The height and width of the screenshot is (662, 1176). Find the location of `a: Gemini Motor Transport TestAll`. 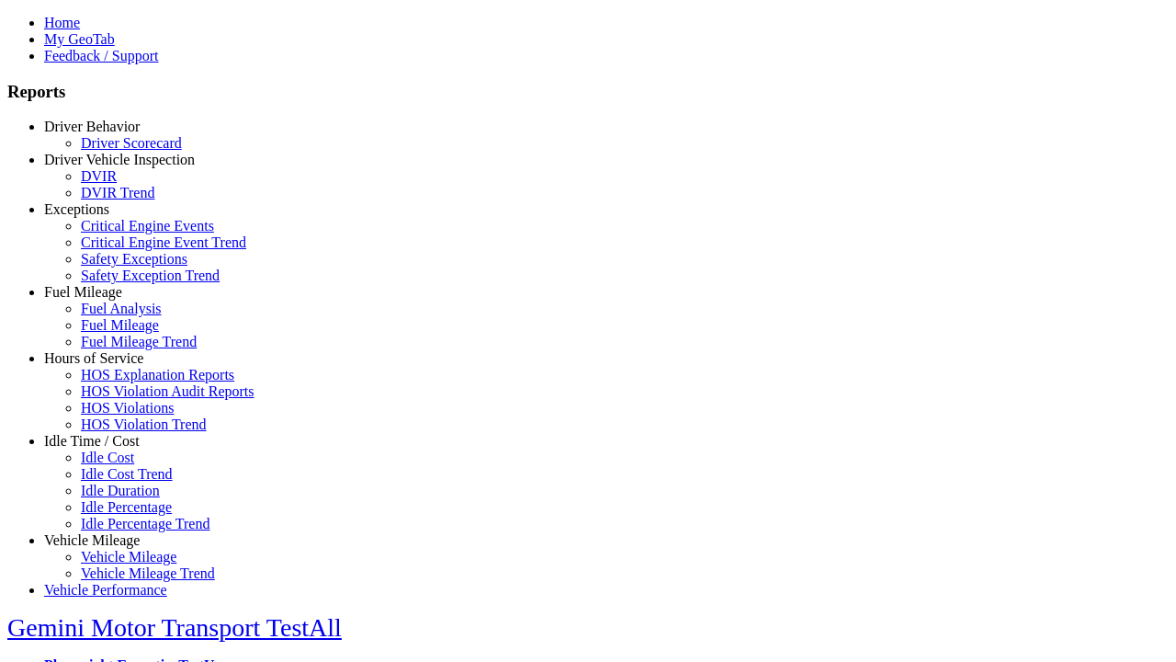

a: Gemini Motor Transport TestAll is located at coordinates (175, 627).